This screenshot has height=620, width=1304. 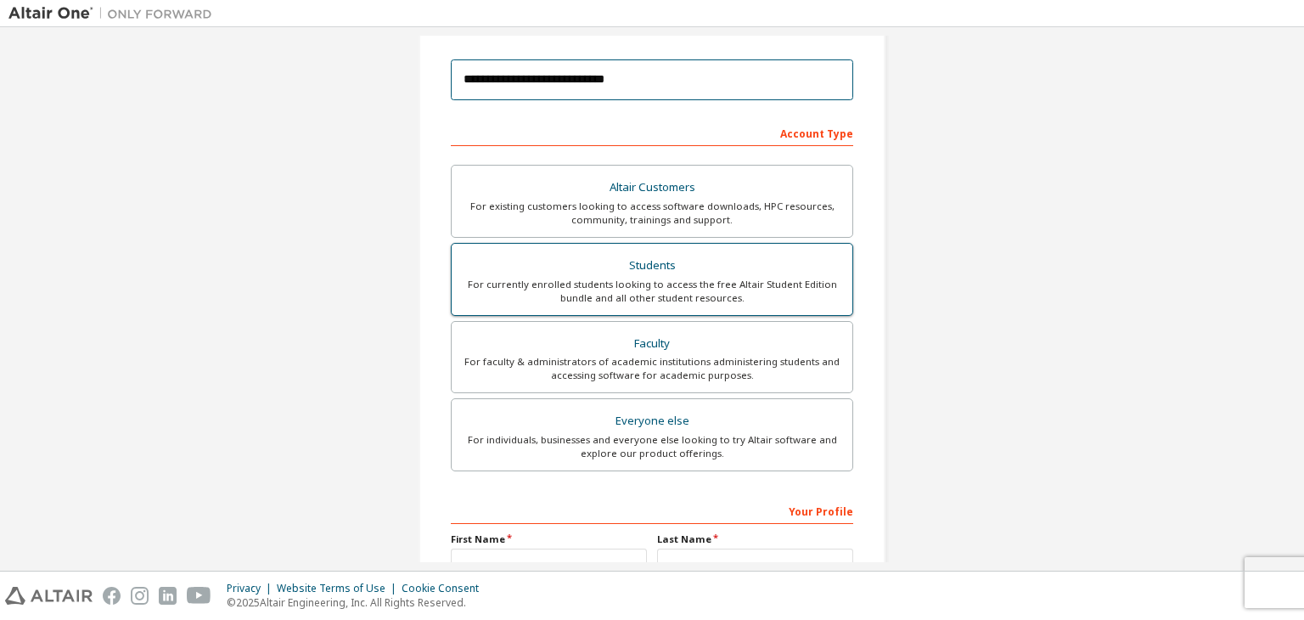 I want to click on img: youtube.svg, so click(x=199, y=595).